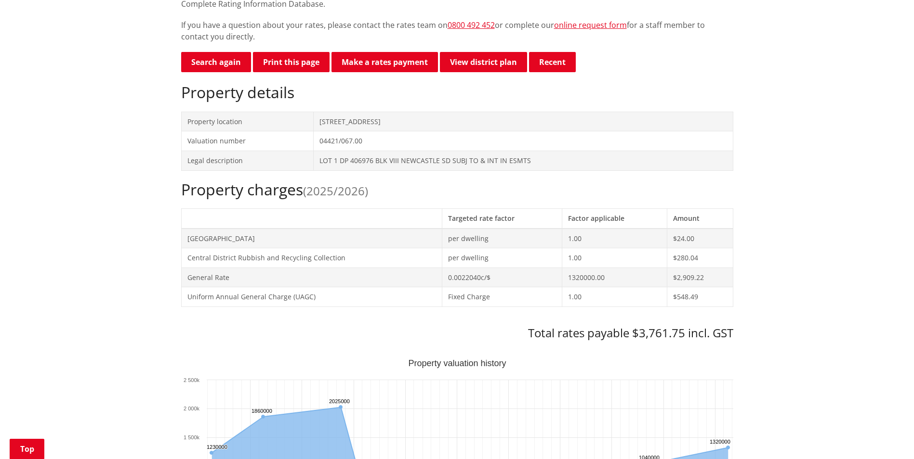 The height and width of the screenshot is (459, 914). I want to click on path: Friday, Jun 30, 12:00, 1,860,000. Capital Value., so click(263, 417).